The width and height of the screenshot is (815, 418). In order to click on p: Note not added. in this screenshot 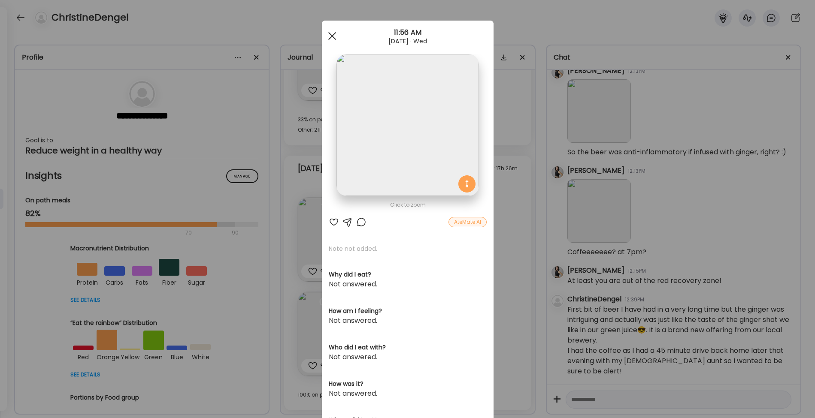, I will do `click(407, 249)`.